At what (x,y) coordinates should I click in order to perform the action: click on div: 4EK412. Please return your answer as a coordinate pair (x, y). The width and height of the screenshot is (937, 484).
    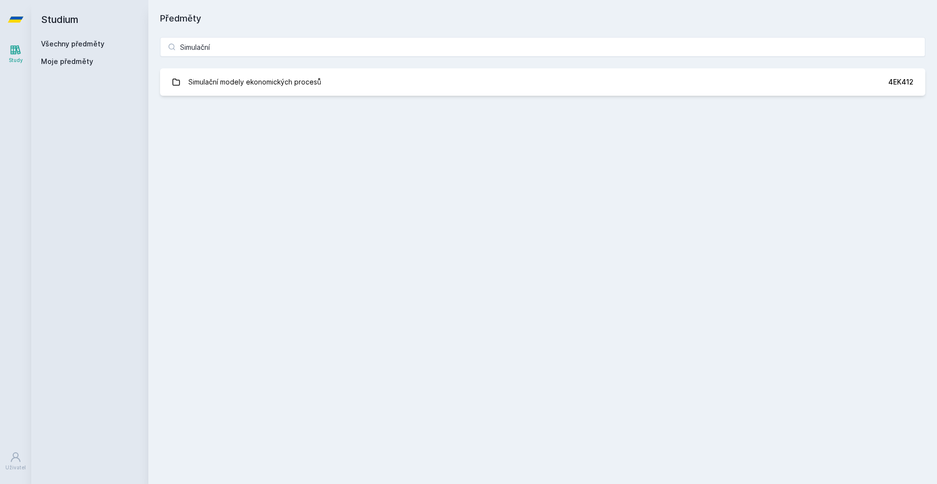
    Looking at the image, I should click on (901, 82).